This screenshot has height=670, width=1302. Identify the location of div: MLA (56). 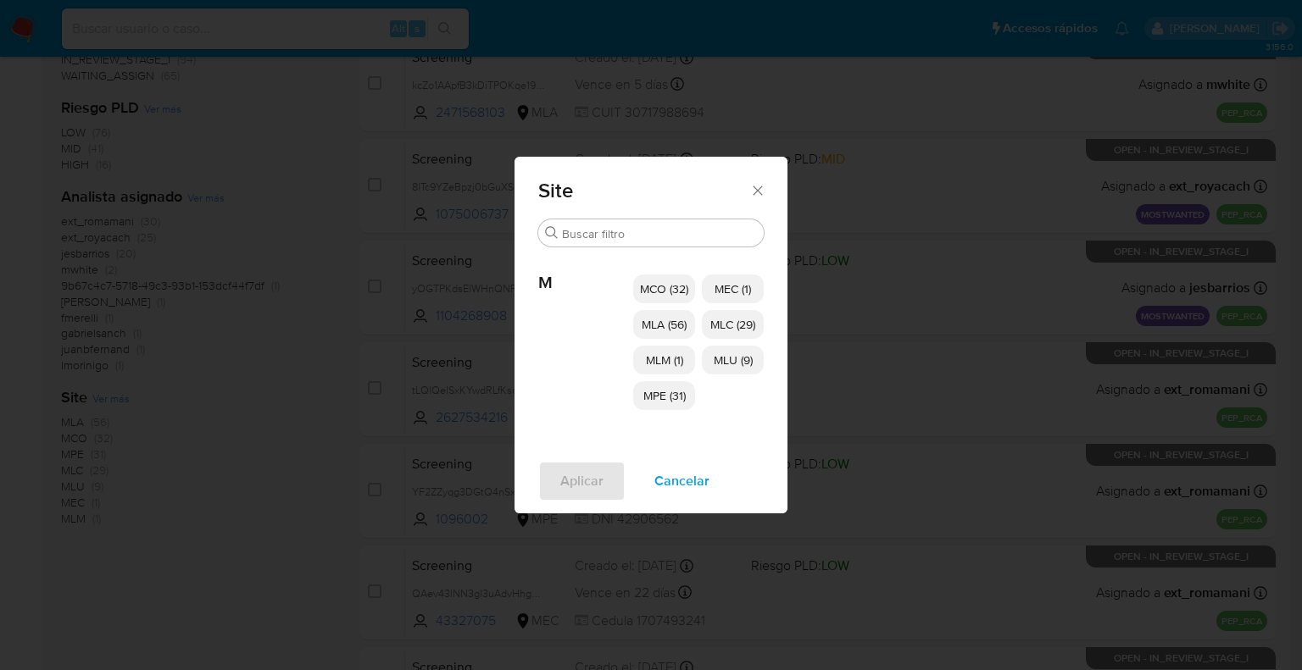
(663, 325).